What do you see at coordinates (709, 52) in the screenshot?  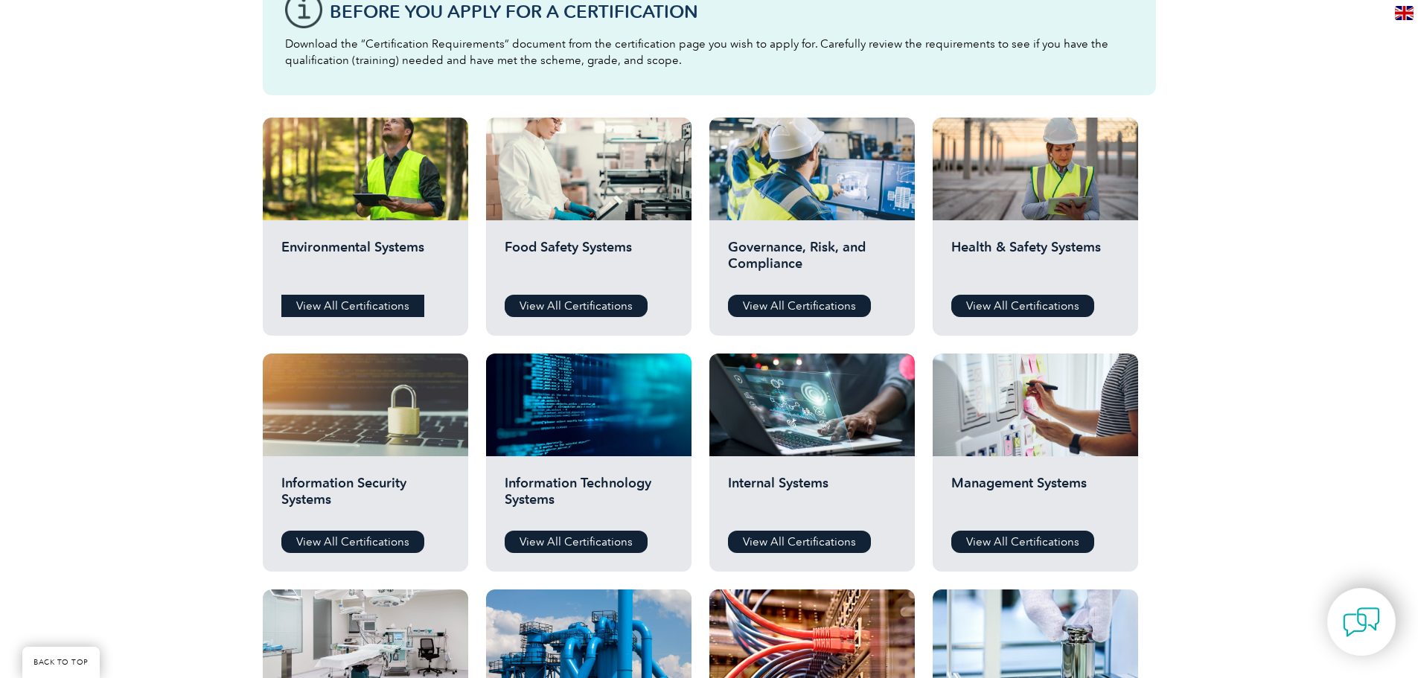 I see `p: Download the “Certification Requirements” document from the certification page you wish to apply ...` at bounding box center [709, 52].